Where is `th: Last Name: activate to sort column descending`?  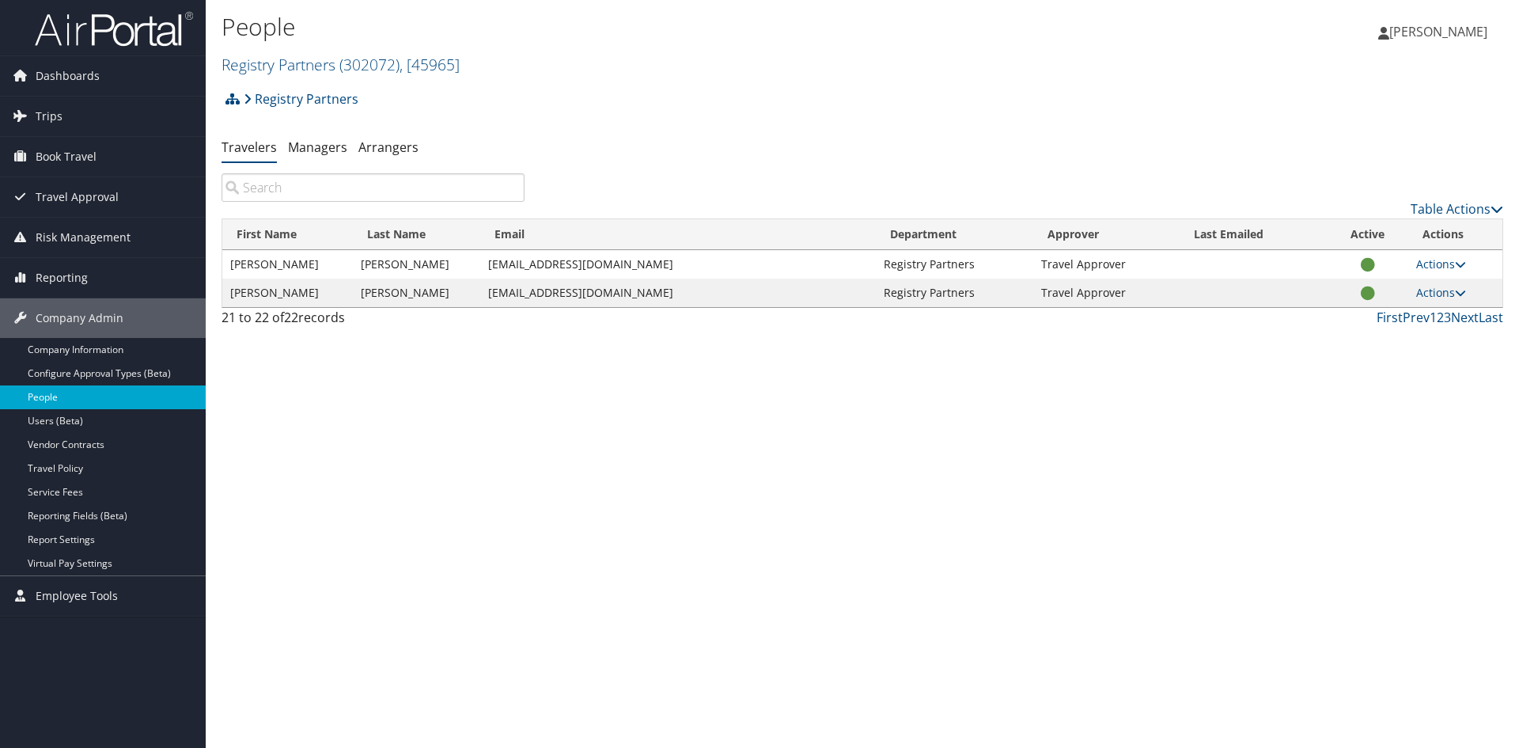
th: Last Name: activate to sort column descending is located at coordinates (416, 234).